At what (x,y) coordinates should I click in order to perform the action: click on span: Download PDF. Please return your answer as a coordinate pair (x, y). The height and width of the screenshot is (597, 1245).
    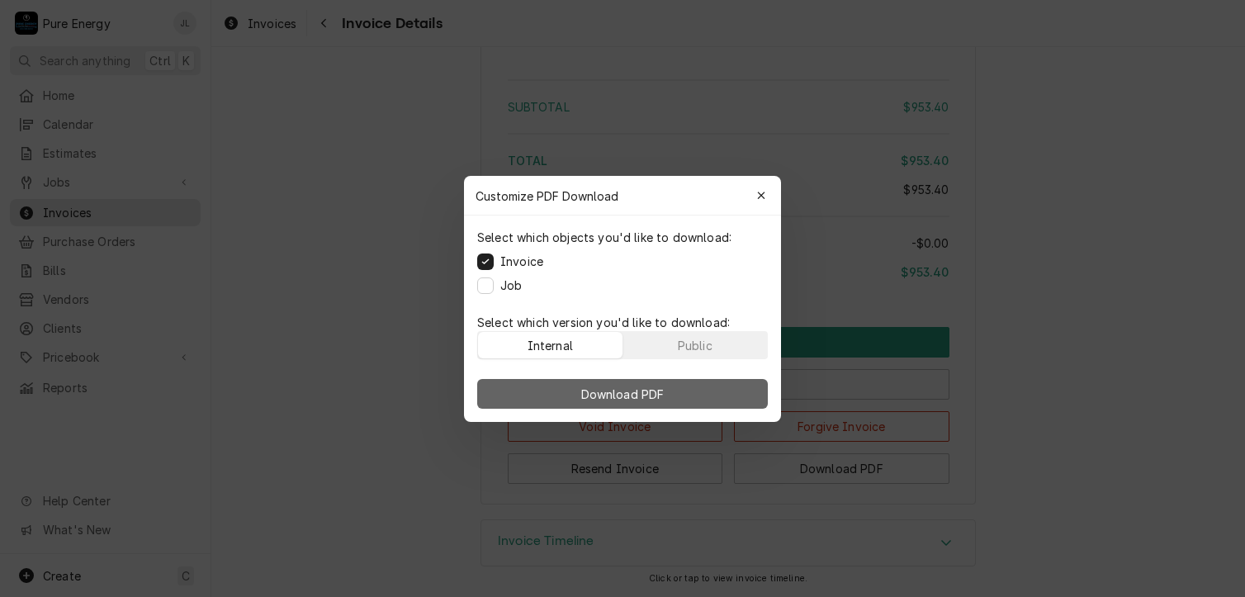
    Looking at the image, I should click on (622, 393).